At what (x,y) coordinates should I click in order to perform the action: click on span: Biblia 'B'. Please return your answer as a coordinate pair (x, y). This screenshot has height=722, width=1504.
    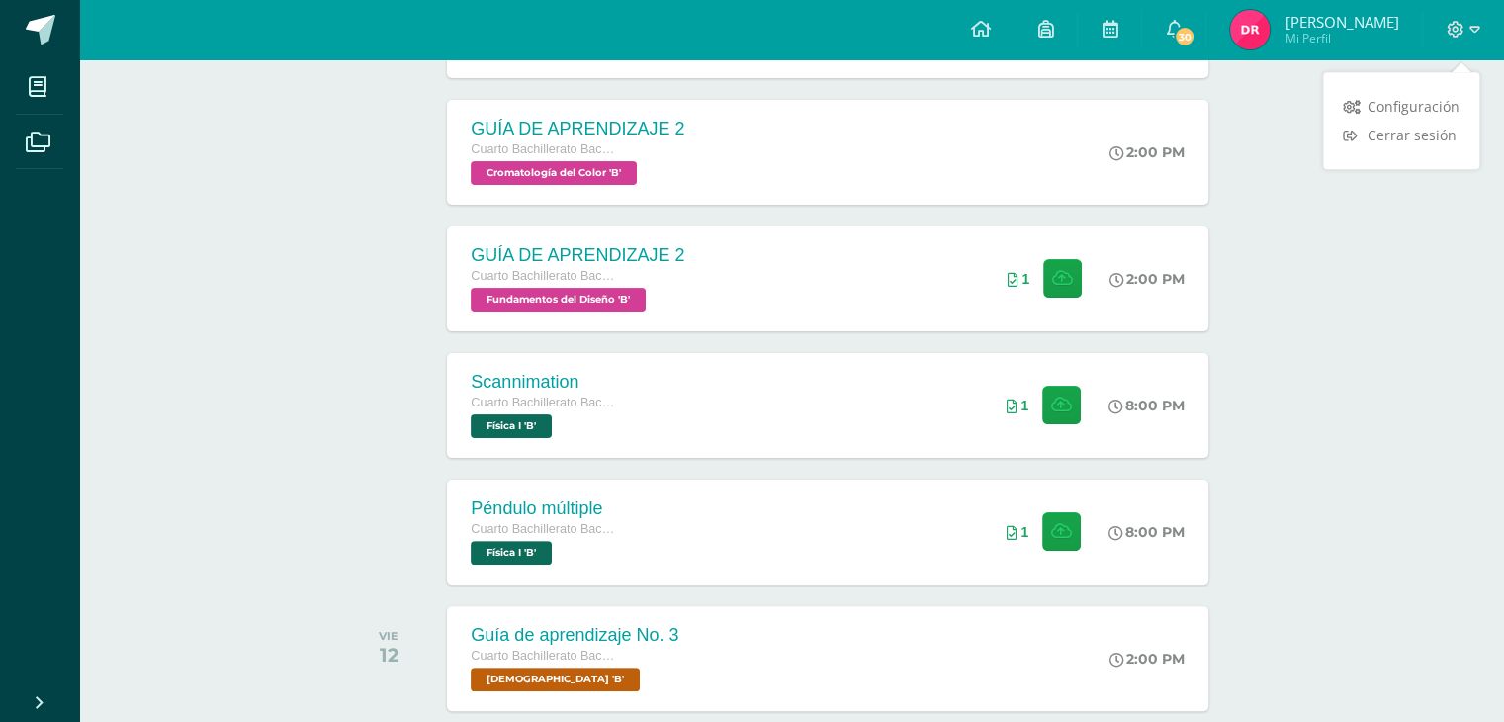
    Looking at the image, I should click on (555, 679).